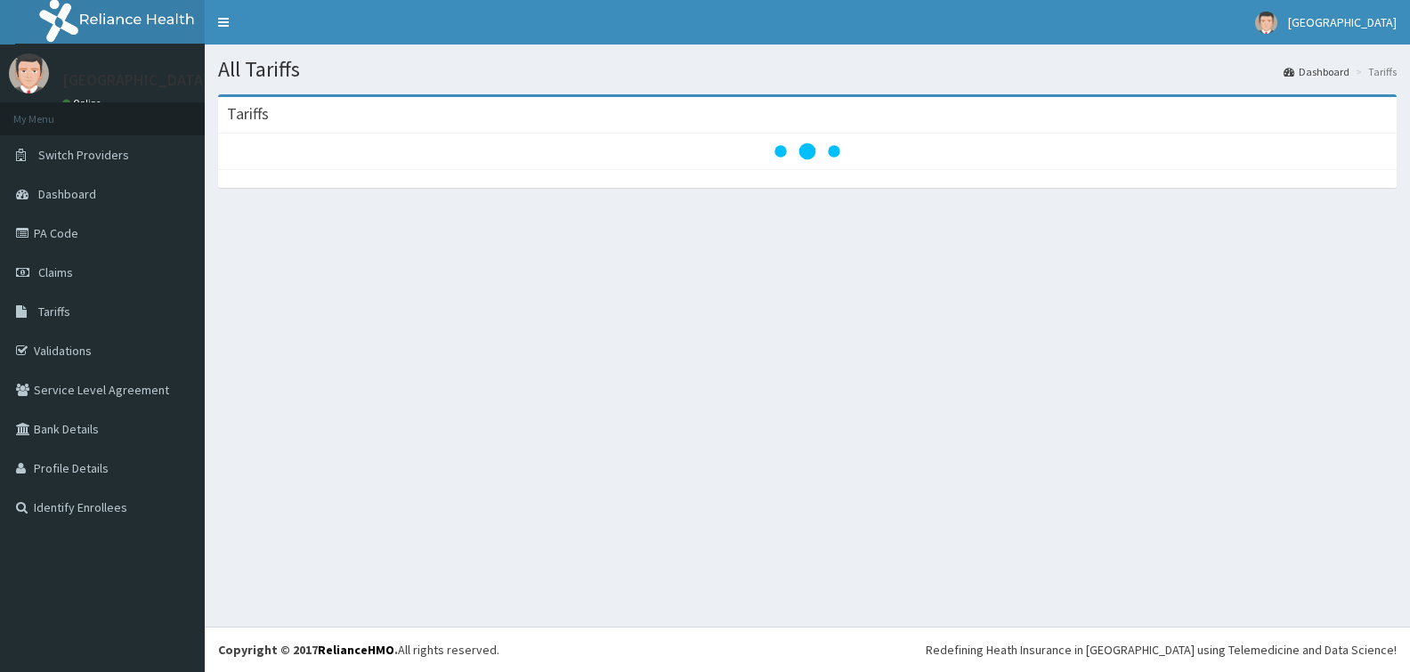 Image resolution: width=1410 pixels, height=672 pixels. Describe the element at coordinates (55, 272) in the screenshot. I see `span: Claims` at that location.